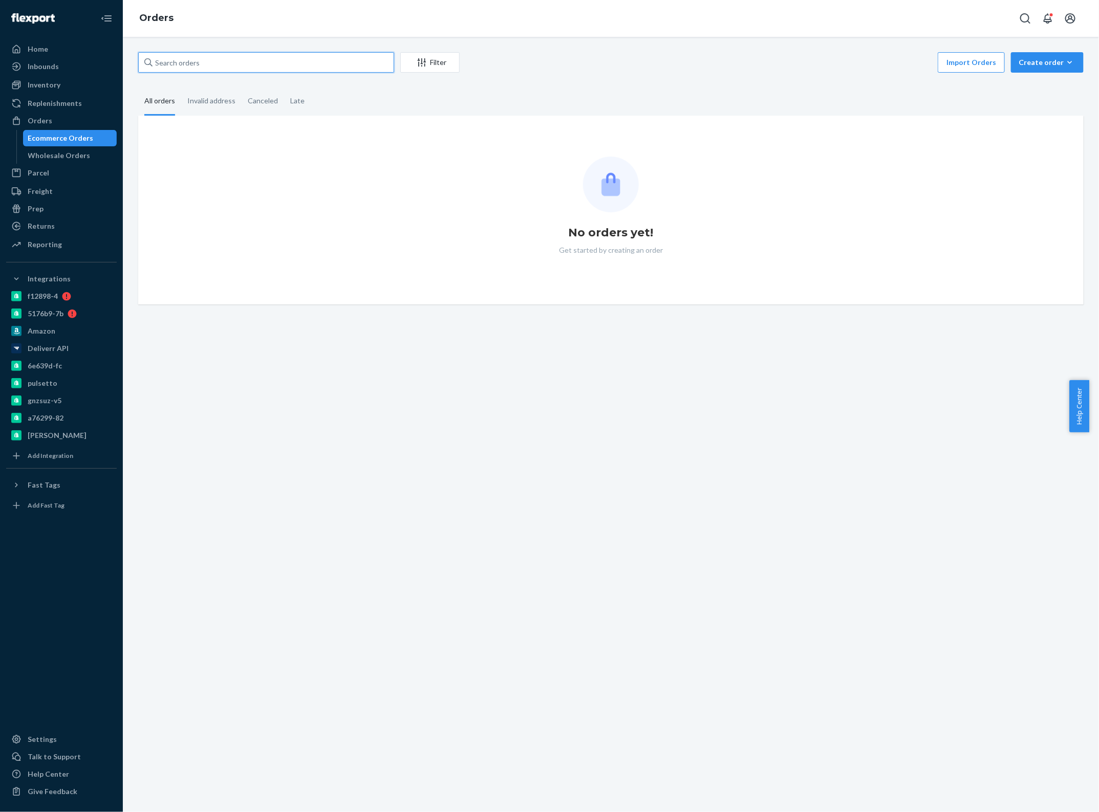 The height and width of the screenshot is (812, 1099). I want to click on a: Inbounds, so click(61, 67).